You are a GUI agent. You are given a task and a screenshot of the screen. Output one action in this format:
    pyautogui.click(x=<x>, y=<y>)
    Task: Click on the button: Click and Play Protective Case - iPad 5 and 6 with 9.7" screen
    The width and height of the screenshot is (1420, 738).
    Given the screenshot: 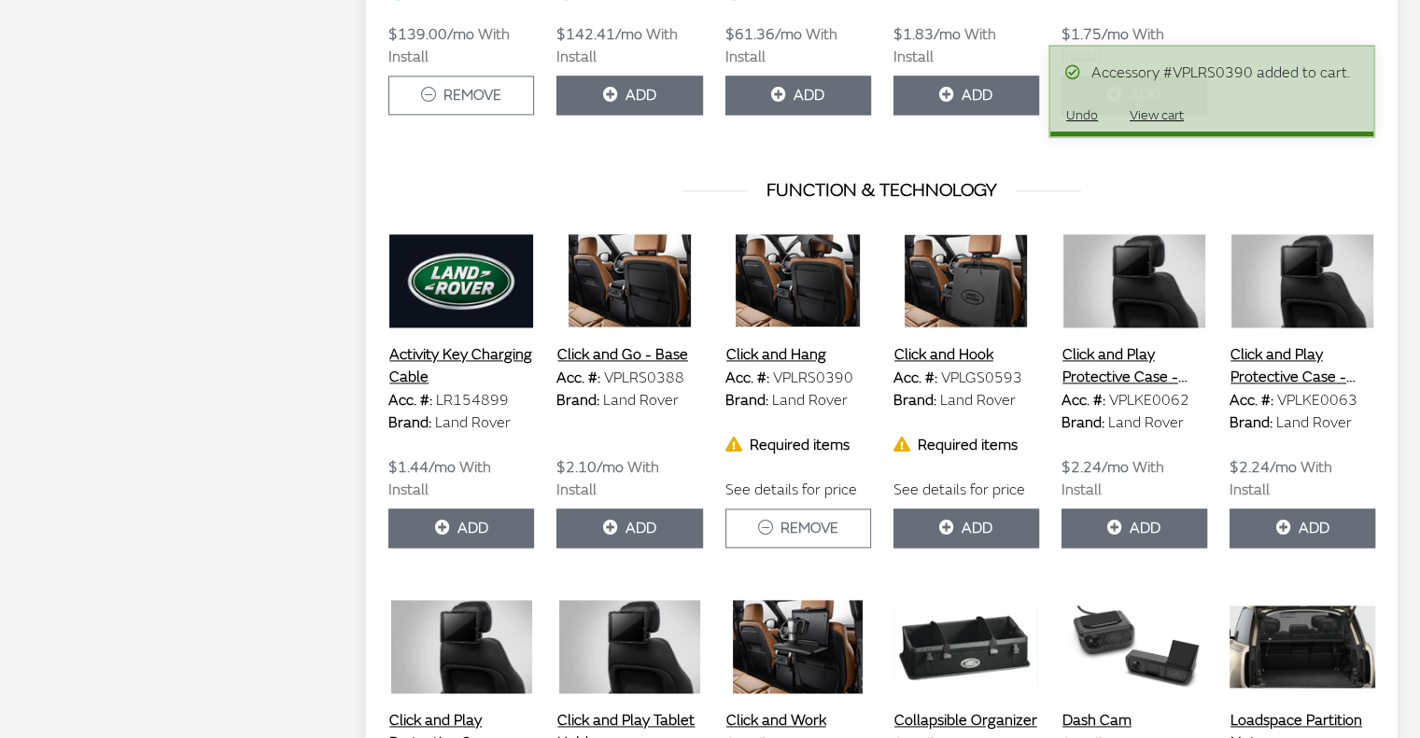 What is the action you would take?
    pyautogui.click(x=1134, y=366)
    